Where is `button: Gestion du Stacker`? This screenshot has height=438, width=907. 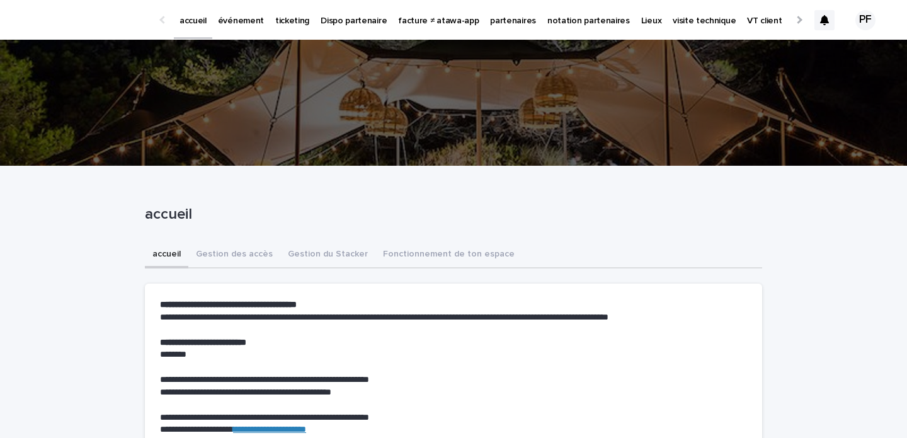
button: Gestion du Stacker is located at coordinates (328, 255).